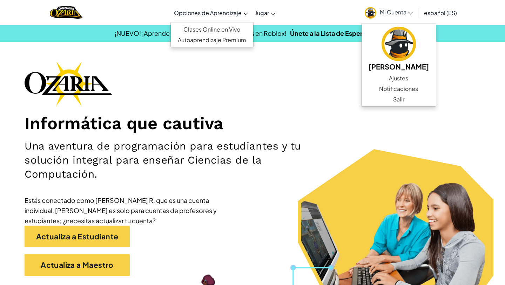 Image resolution: width=505 pixels, height=285 pixels. What do you see at coordinates (66, 12) in the screenshot?
I see `img: Home` at bounding box center [66, 12].